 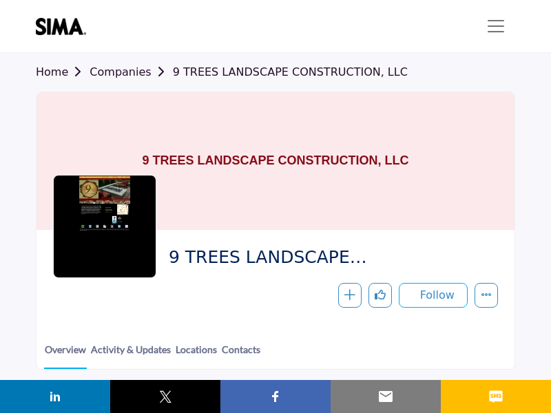 What do you see at coordinates (165, 397) in the screenshot?
I see `img: twitter sharing button` at bounding box center [165, 397].